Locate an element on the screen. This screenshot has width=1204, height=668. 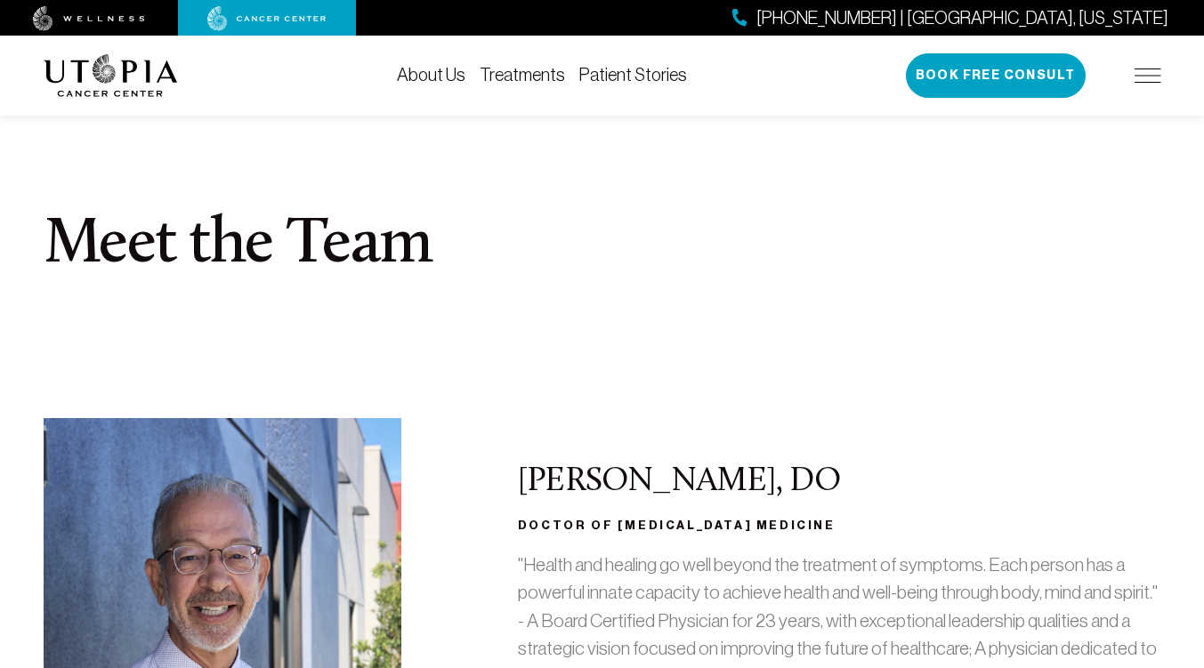
img: logo is located at coordinates (110, 76).